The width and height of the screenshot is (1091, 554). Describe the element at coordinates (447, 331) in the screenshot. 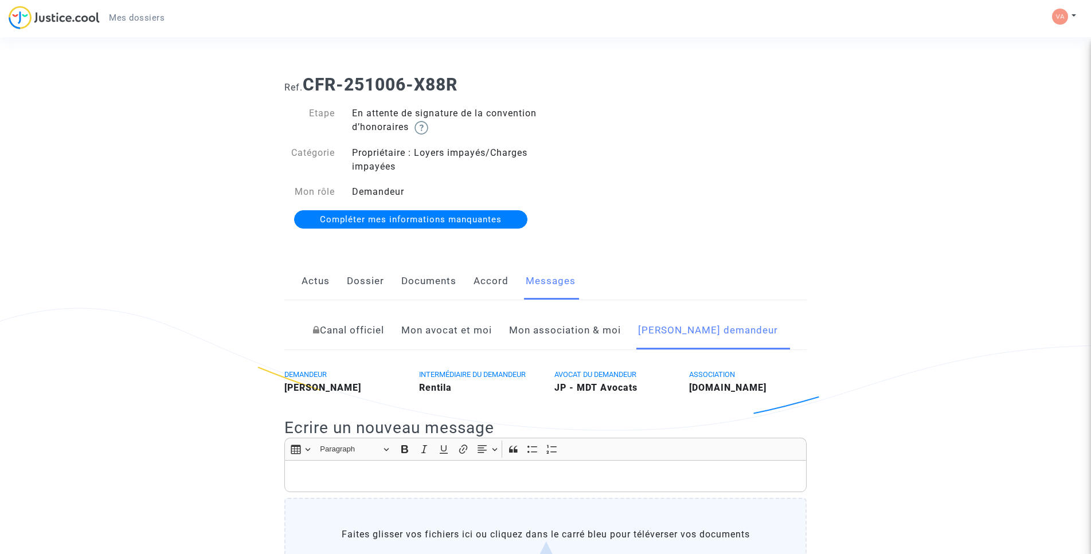

I see `a: Mon avocat et moi` at that location.